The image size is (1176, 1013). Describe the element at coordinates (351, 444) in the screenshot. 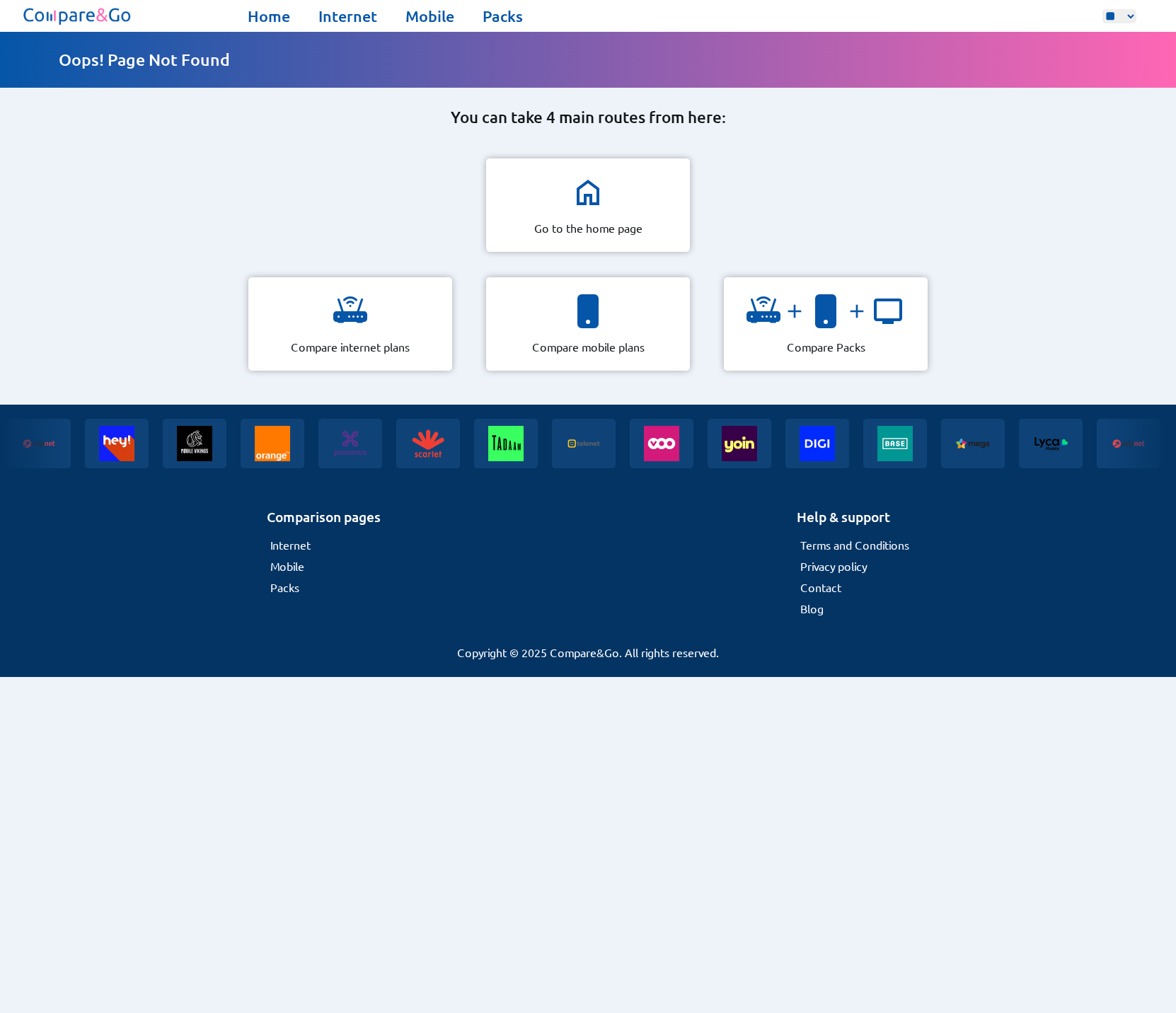

I see `img: Proximus banner logo` at that location.